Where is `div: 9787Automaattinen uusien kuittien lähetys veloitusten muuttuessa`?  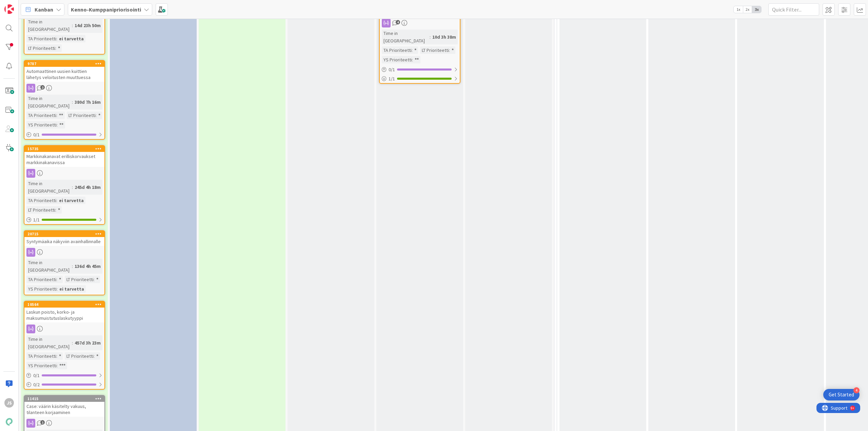
div: 9787Automaattinen uusien kuittien lähetys veloitusten muuttuessa is located at coordinates (64, 71).